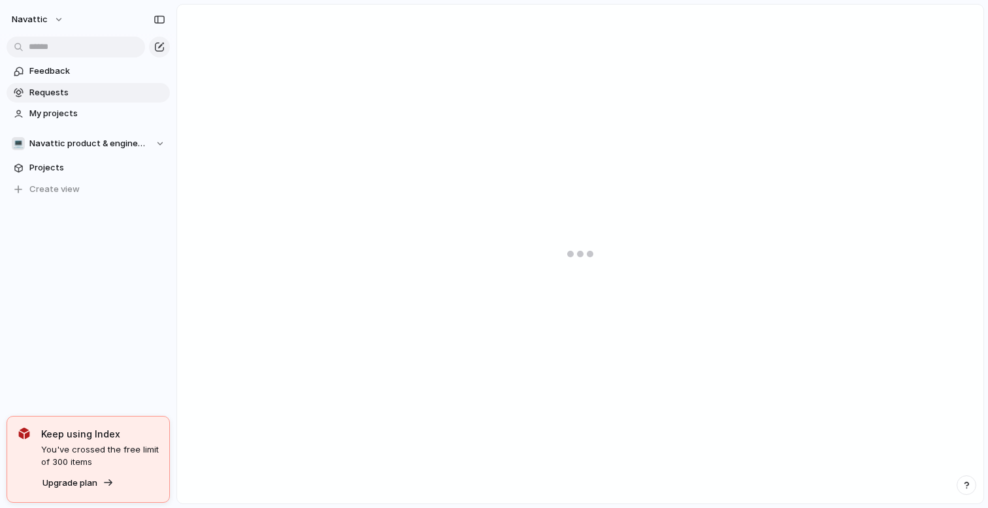 This screenshot has height=508, width=988. I want to click on span: Create view, so click(54, 189).